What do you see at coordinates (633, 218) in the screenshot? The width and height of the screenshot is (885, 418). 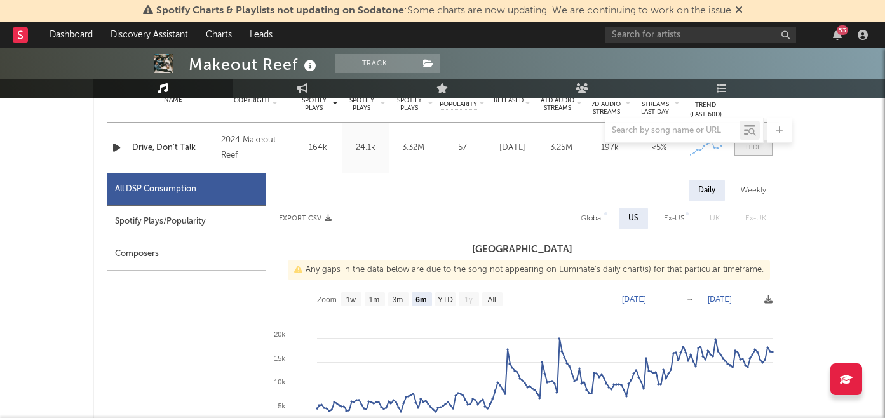 I see `div: US` at bounding box center [633, 218].